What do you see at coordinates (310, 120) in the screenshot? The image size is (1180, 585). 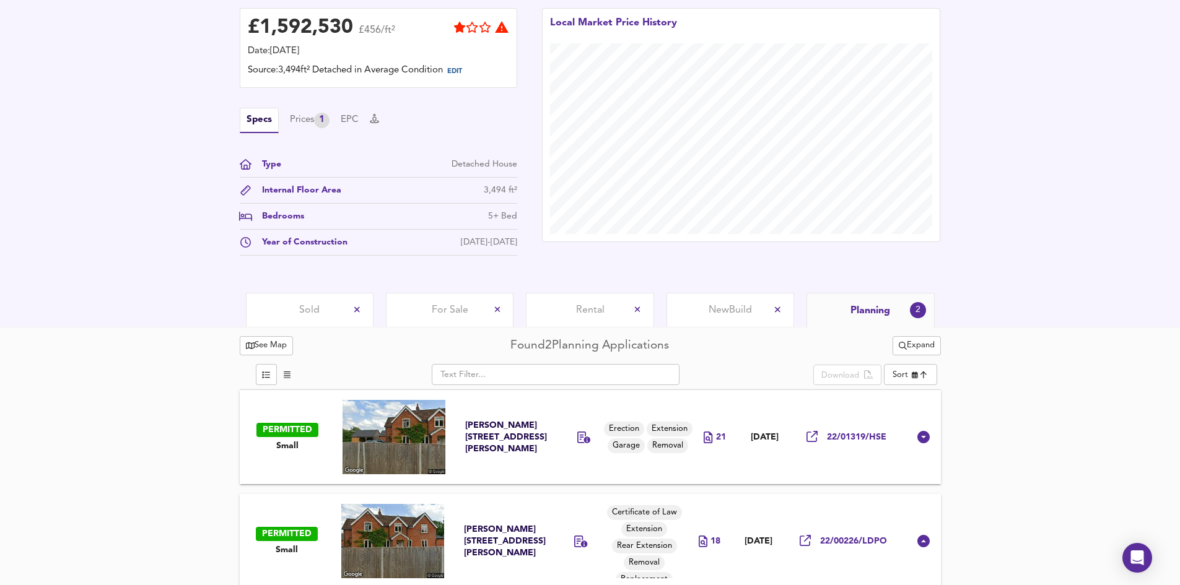 I see `div: Prices` at bounding box center [310, 120].